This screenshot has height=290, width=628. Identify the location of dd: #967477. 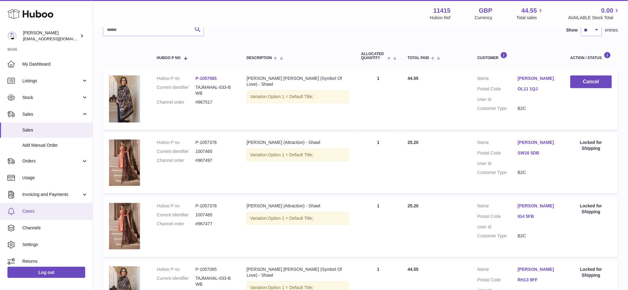
(215, 224).